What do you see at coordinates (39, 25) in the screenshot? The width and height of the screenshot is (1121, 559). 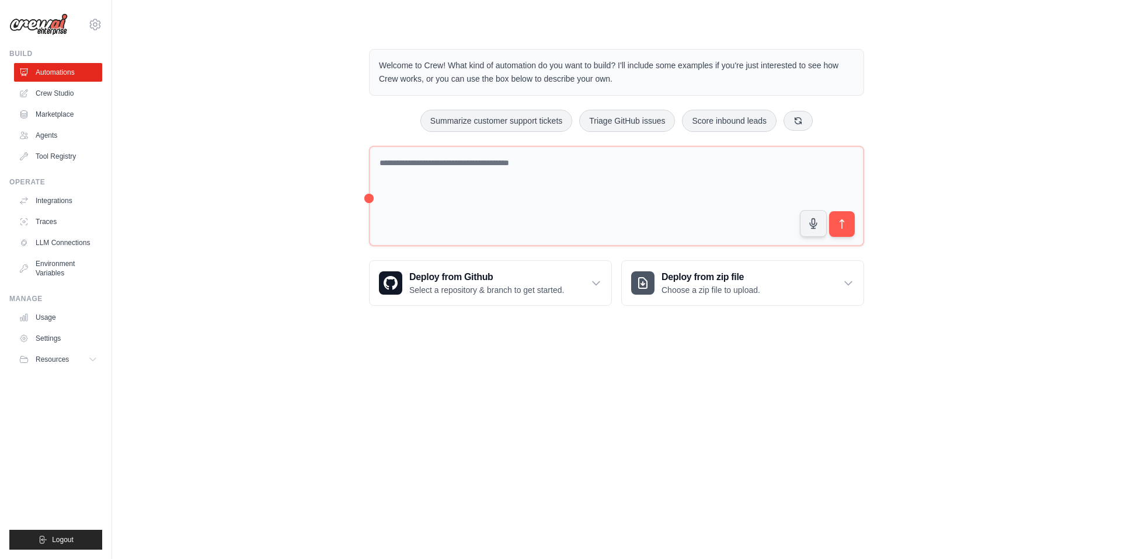 I see `img: Logo` at bounding box center [39, 25].